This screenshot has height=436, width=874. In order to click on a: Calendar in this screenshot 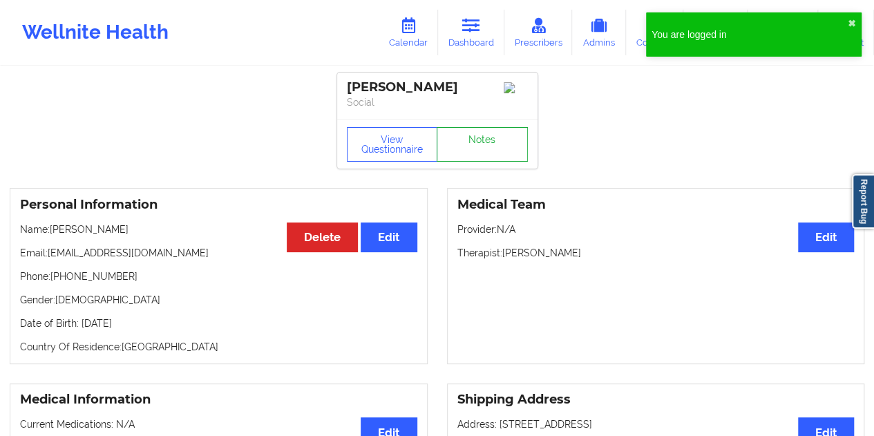, I will do `click(408, 32)`.